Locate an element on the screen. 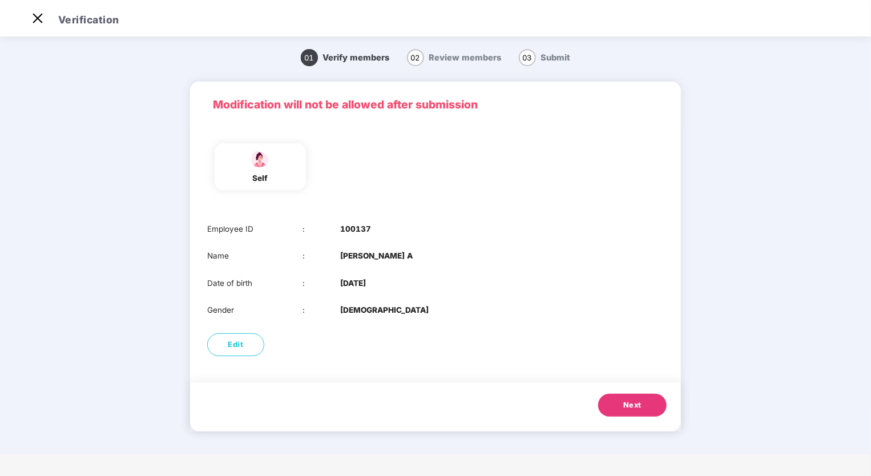 This screenshot has width=871, height=476. div: Date of birth is located at coordinates (255, 283).